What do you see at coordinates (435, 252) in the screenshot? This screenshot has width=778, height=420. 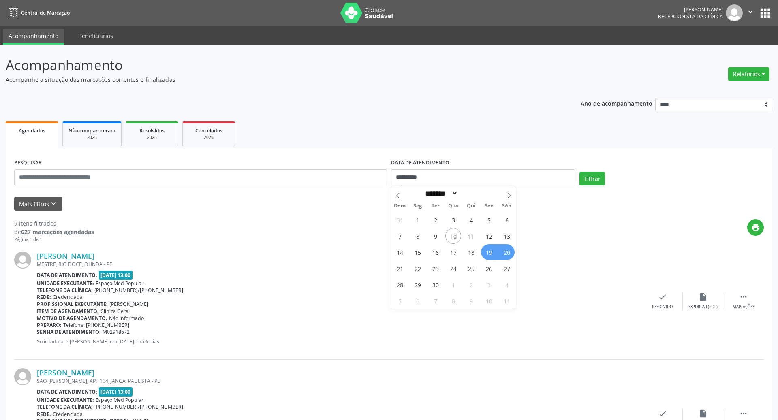 I see `span: Setembro 16, 2025` at bounding box center [435, 252].